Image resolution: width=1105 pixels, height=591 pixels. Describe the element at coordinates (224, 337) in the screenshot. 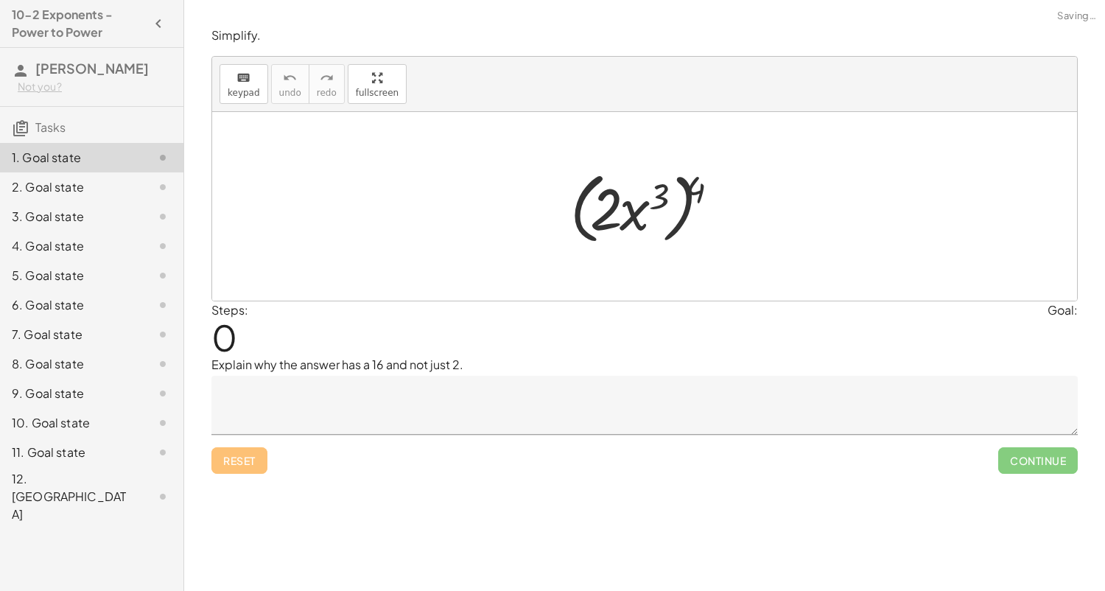

I see `span: 0` at that location.